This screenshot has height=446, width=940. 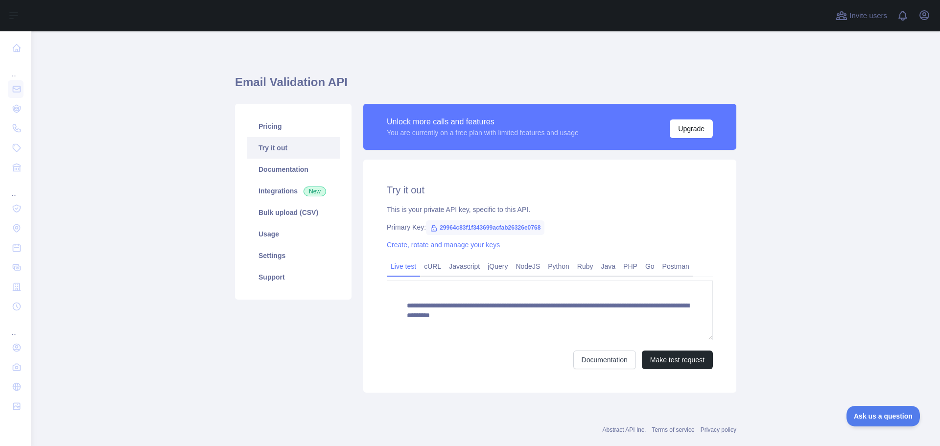 I want to click on button: Upgrade, so click(x=691, y=129).